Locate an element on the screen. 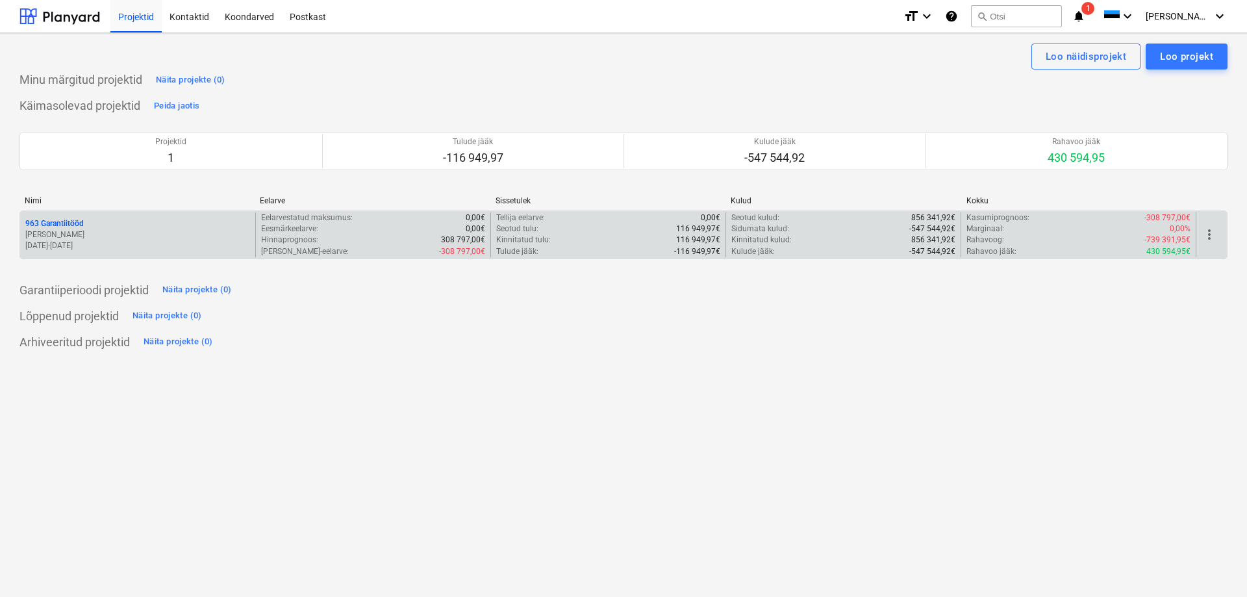  p: Hinnaprognoos : is located at coordinates (290, 240).